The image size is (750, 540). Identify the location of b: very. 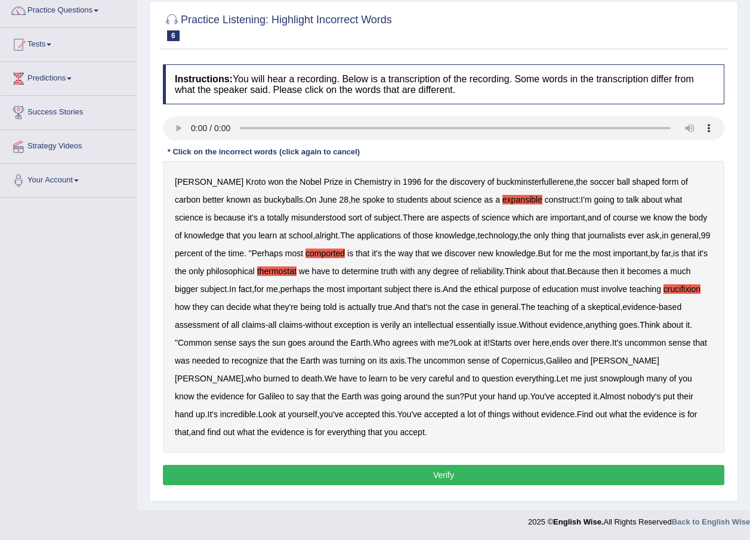
(418, 379).